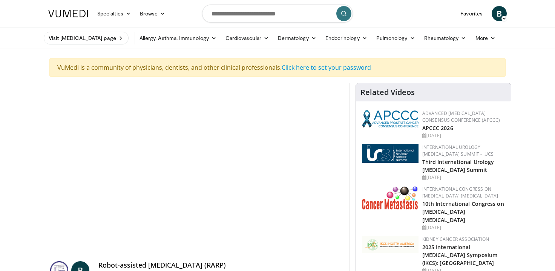 This screenshot has height=271, width=555. What do you see at coordinates (472, 14) in the screenshot?
I see `a: Favorites` at bounding box center [472, 14].